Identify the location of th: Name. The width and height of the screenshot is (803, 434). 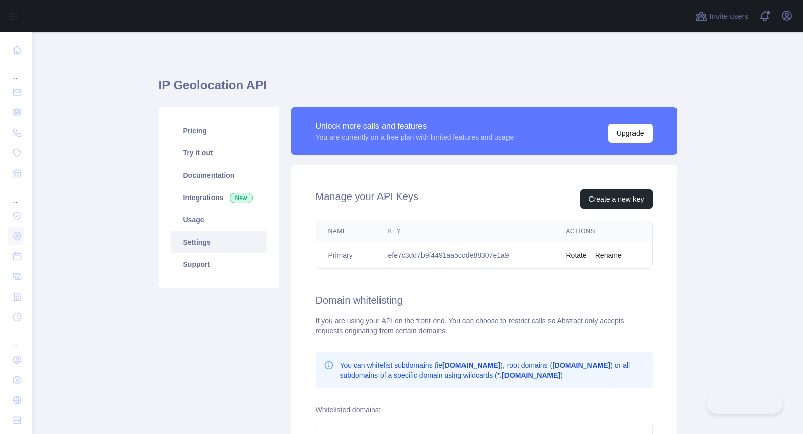
(346, 231).